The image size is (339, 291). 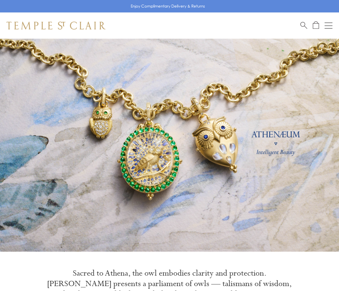 I want to click on button: Open navigation, so click(x=329, y=26).